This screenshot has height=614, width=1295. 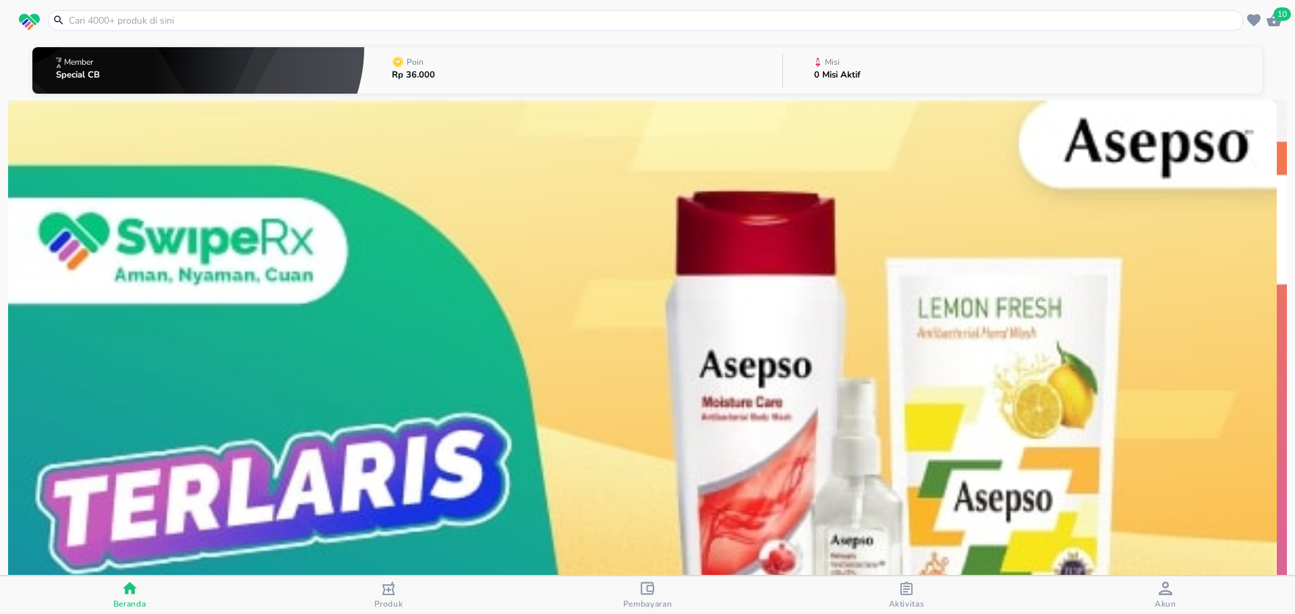 What do you see at coordinates (78, 75) in the screenshot?
I see `p: Special CB` at bounding box center [78, 75].